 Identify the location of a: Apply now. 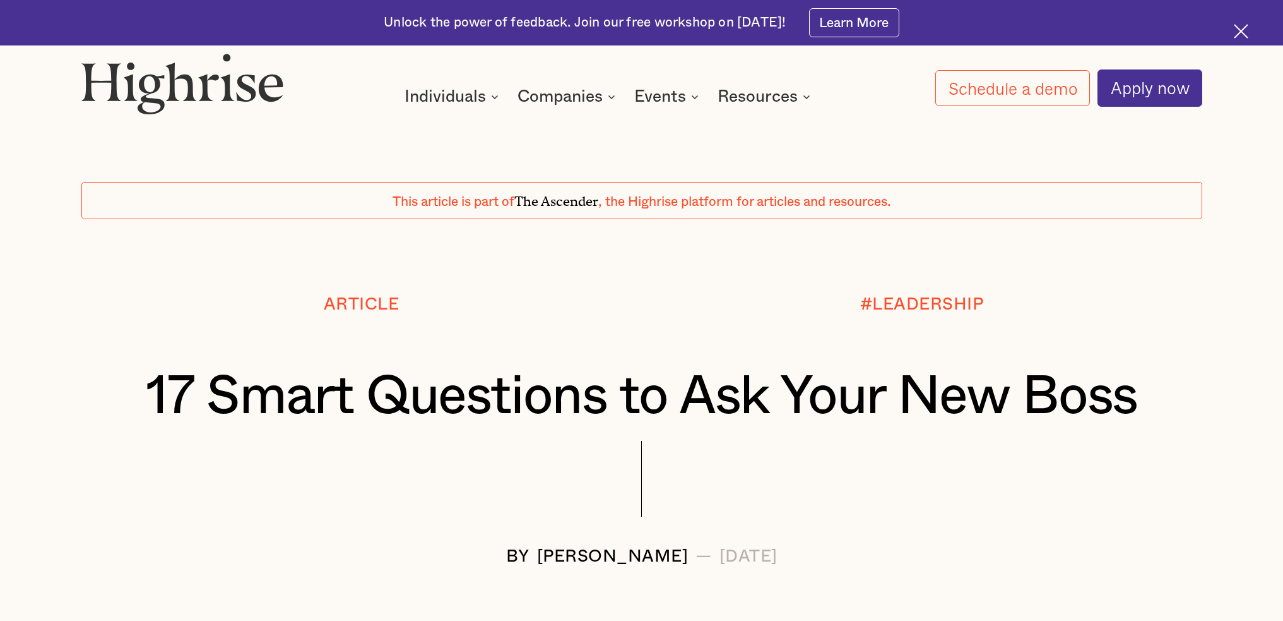
(1150, 88).